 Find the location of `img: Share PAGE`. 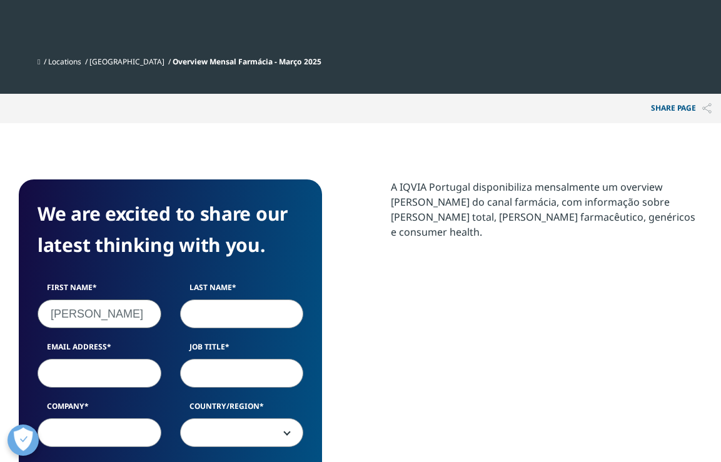

img: Share PAGE is located at coordinates (707, 108).